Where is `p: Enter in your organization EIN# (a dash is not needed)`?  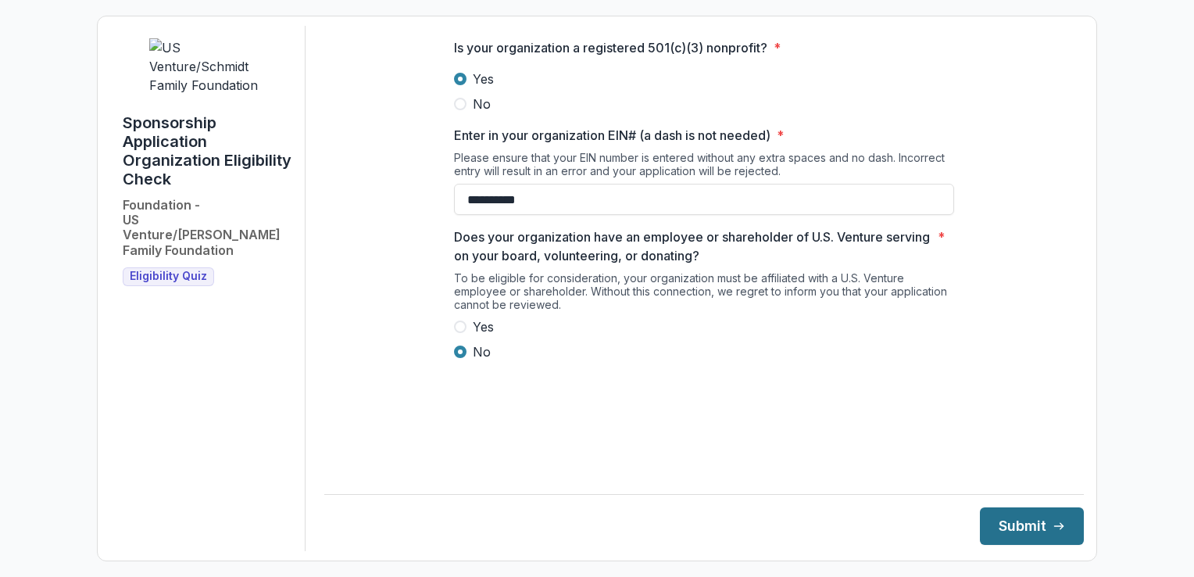
p: Enter in your organization EIN# (a dash is not needed) is located at coordinates (612, 135).